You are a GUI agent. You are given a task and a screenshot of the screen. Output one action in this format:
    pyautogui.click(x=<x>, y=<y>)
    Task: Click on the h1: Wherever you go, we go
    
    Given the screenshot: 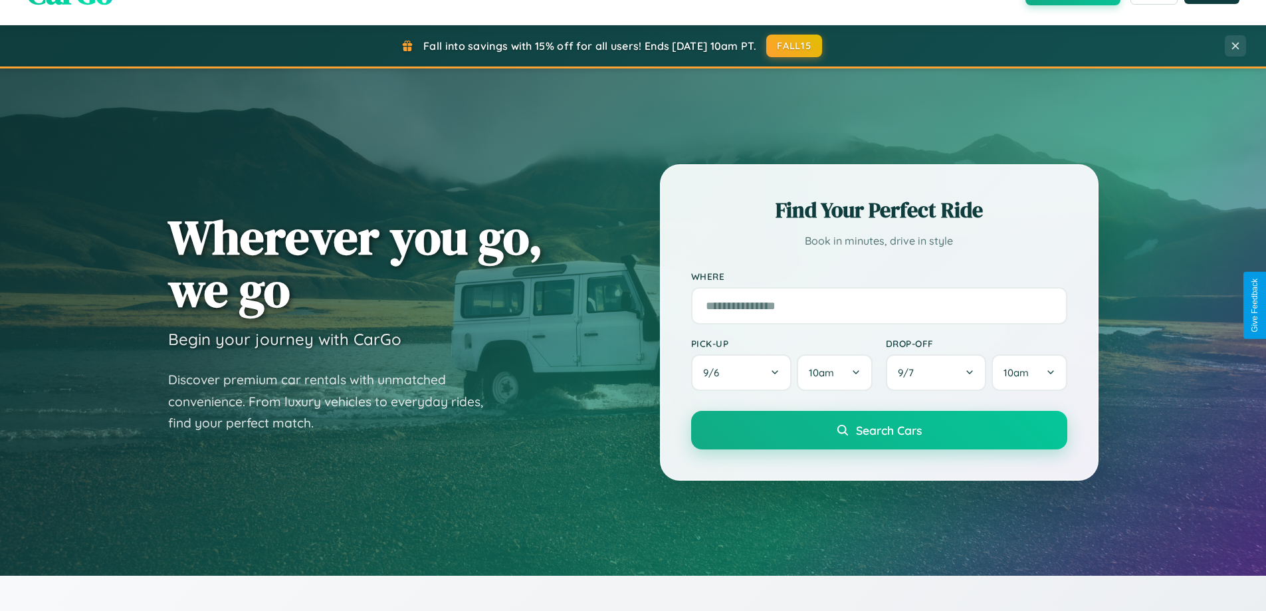 What is the action you would take?
    pyautogui.click(x=356, y=263)
    